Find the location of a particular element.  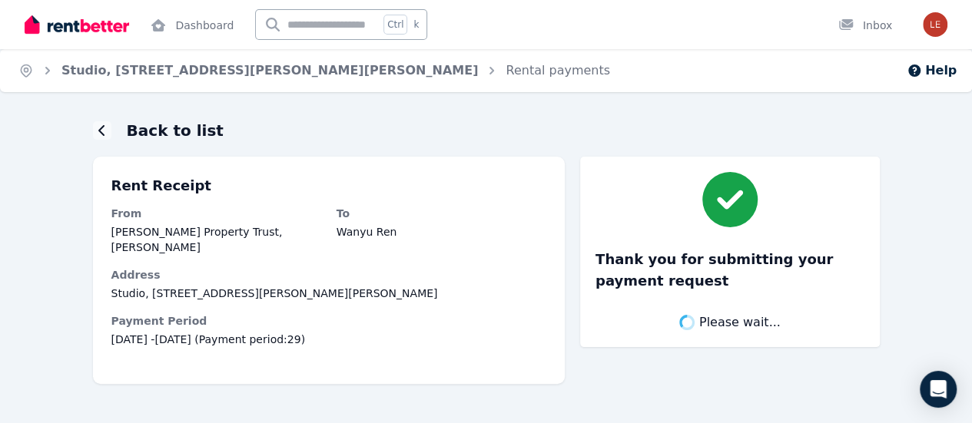

dt: To is located at coordinates (441, 214).